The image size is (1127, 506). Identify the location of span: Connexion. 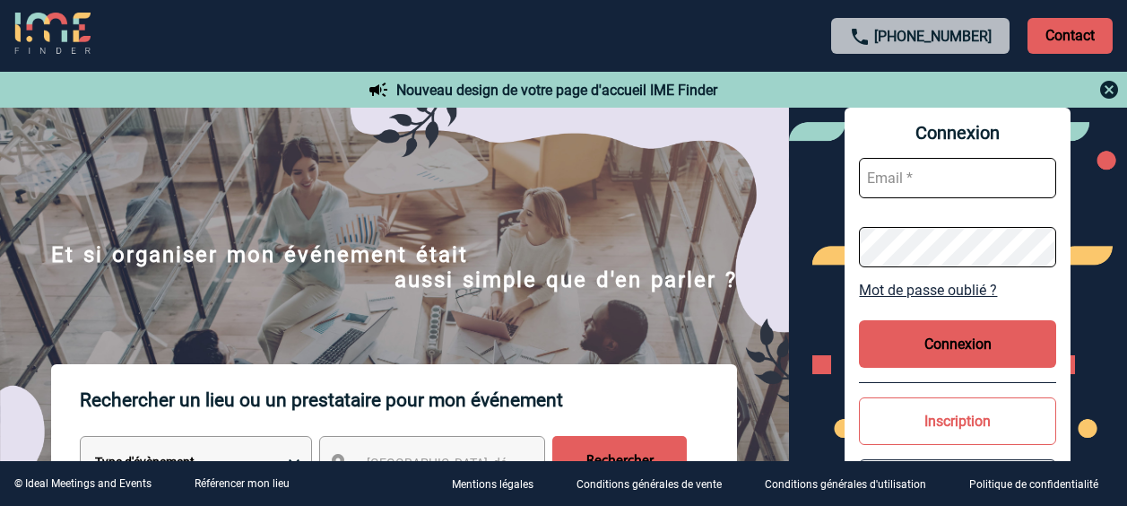
(958, 133).